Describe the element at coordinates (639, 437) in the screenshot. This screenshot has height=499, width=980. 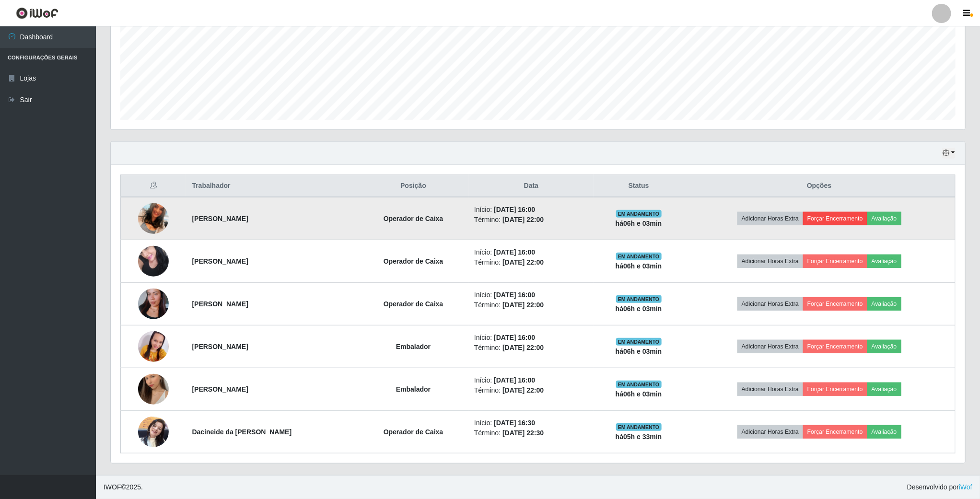
I see `strong: há 05 h e 33 min` at that location.